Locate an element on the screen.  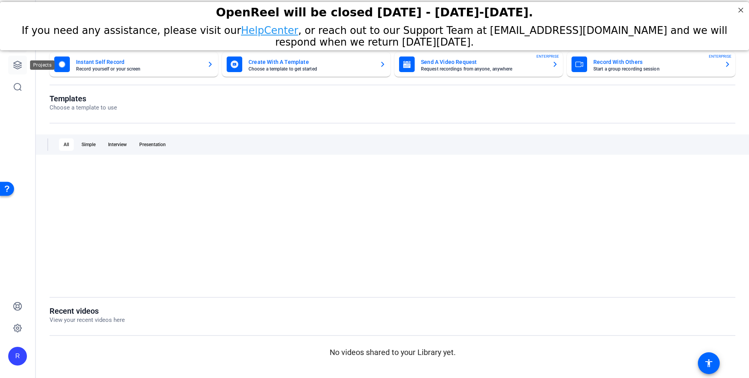
button: Instant Self RecordRecord yourself or your screen is located at coordinates (134, 64).